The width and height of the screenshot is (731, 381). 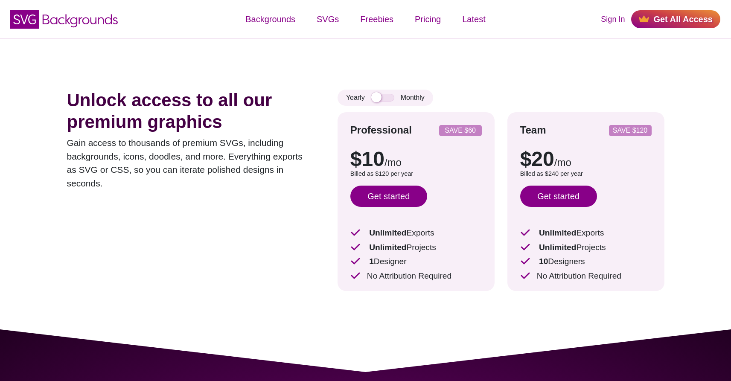 What do you see at coordinates (189, 111) in the screenshot?
I see `h1: Unlock access to all our premium graphics` at bounding box center [189, 111].